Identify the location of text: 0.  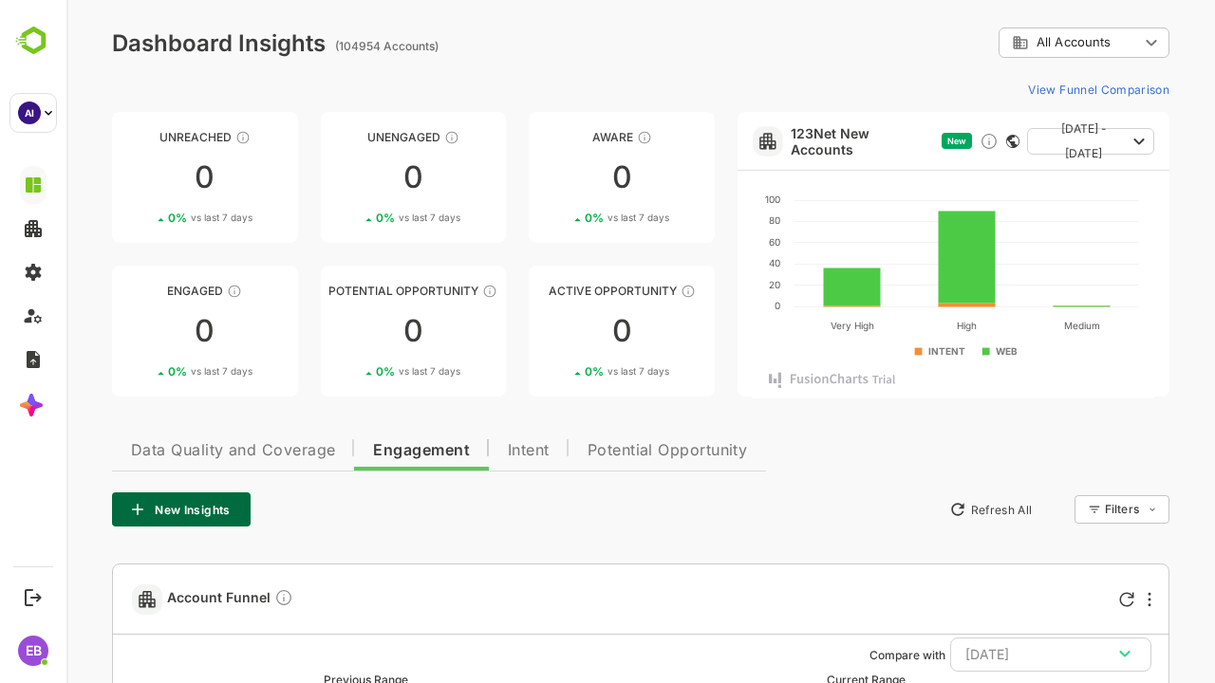
(711, 306).